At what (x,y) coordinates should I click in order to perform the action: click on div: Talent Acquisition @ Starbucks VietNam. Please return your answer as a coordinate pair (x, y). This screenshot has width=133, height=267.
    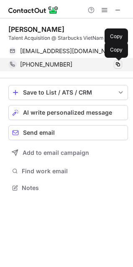
    Looking at the image, I should click on (68, 38).